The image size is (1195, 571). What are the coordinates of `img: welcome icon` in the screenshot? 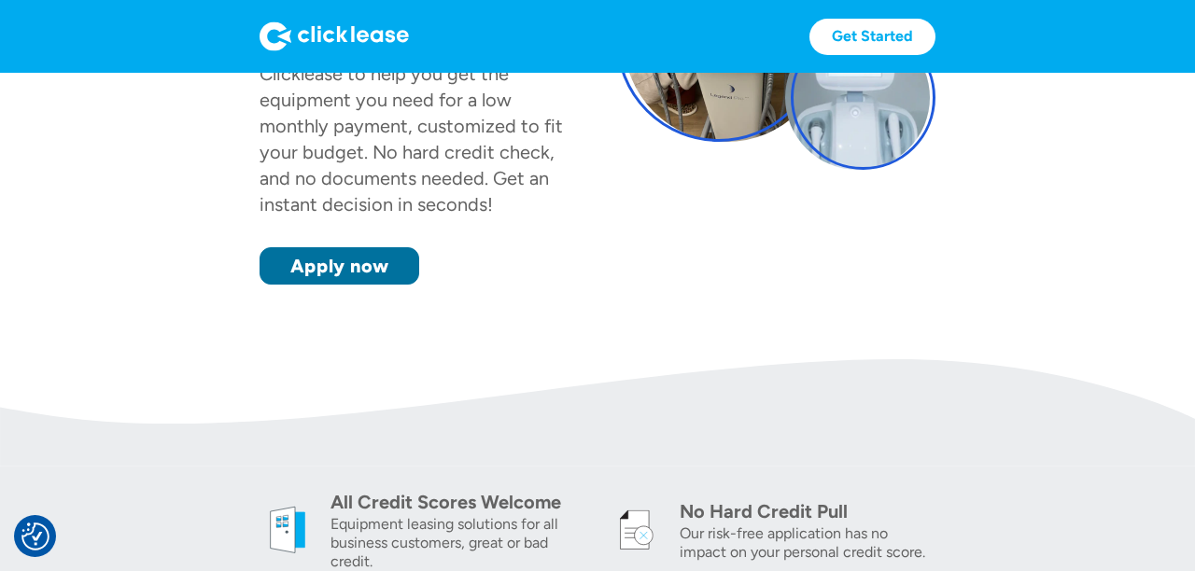 It's located at (288, 530).